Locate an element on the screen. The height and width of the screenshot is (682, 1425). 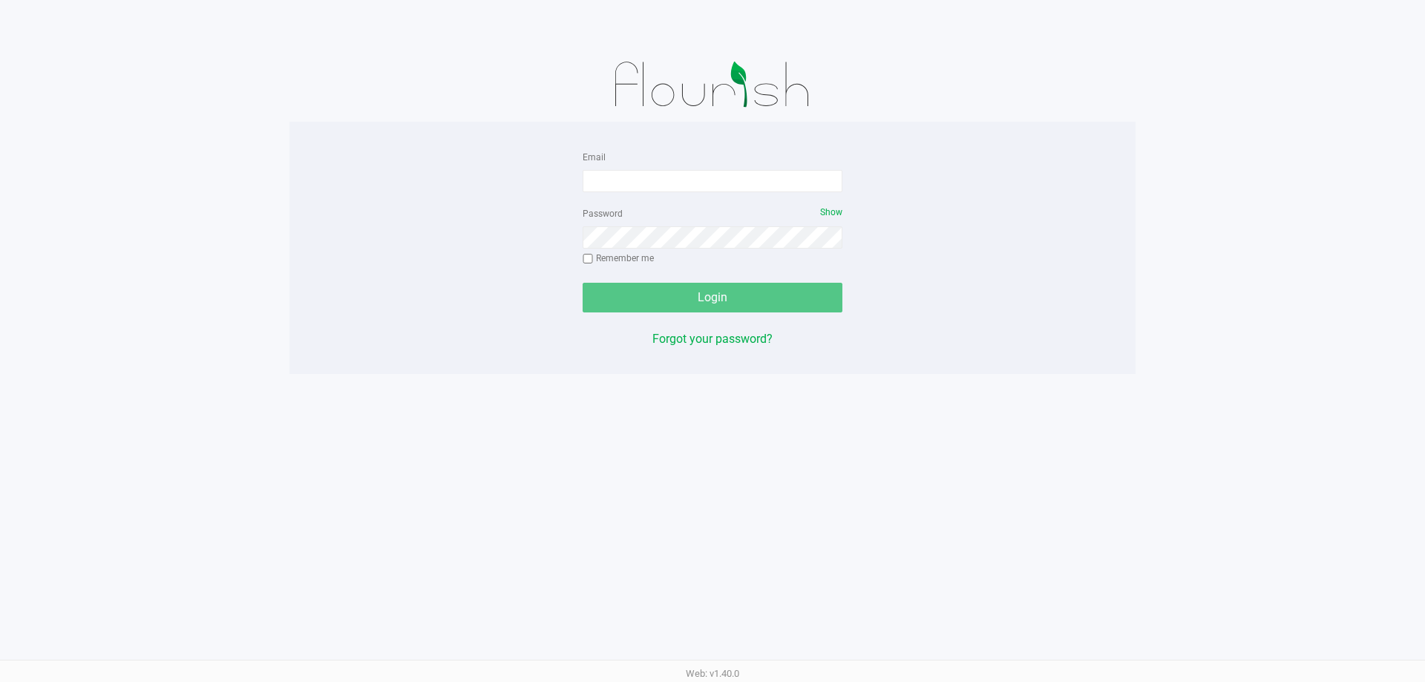
input: Remember me is located at coordinates (588, 259).